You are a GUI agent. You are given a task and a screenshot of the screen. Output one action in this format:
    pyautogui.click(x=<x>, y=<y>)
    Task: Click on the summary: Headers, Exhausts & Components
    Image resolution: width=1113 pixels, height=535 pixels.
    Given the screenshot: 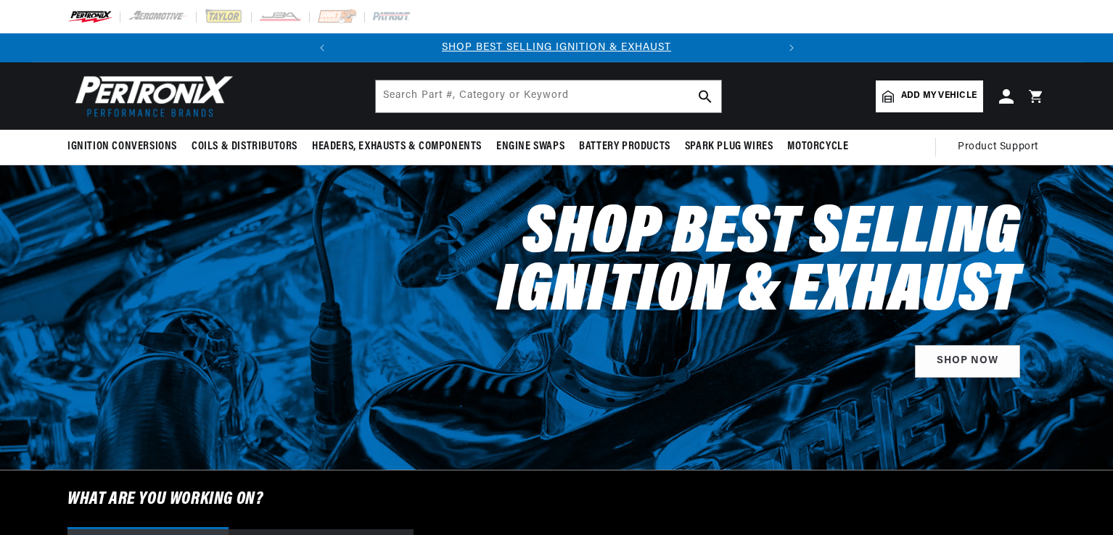 What is the action you would take?
    pyautogui.click(x=397, y=147)
    